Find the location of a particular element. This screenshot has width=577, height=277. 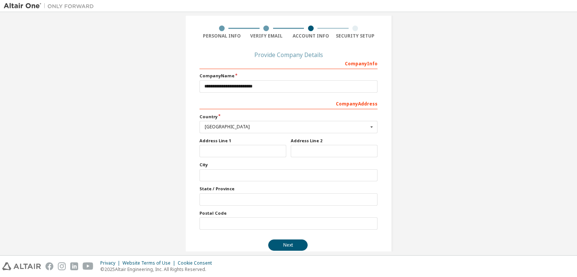

div: Cookie Consent is located at coordinates (197, 263).